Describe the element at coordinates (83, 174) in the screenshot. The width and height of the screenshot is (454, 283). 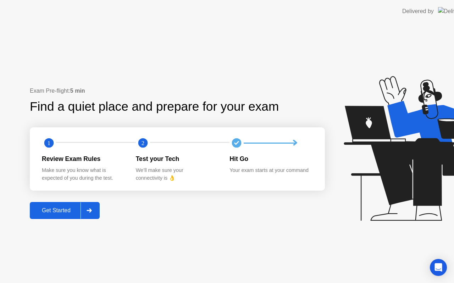
I see `div: Make sure you know what is expected of you during the test.` at that location.